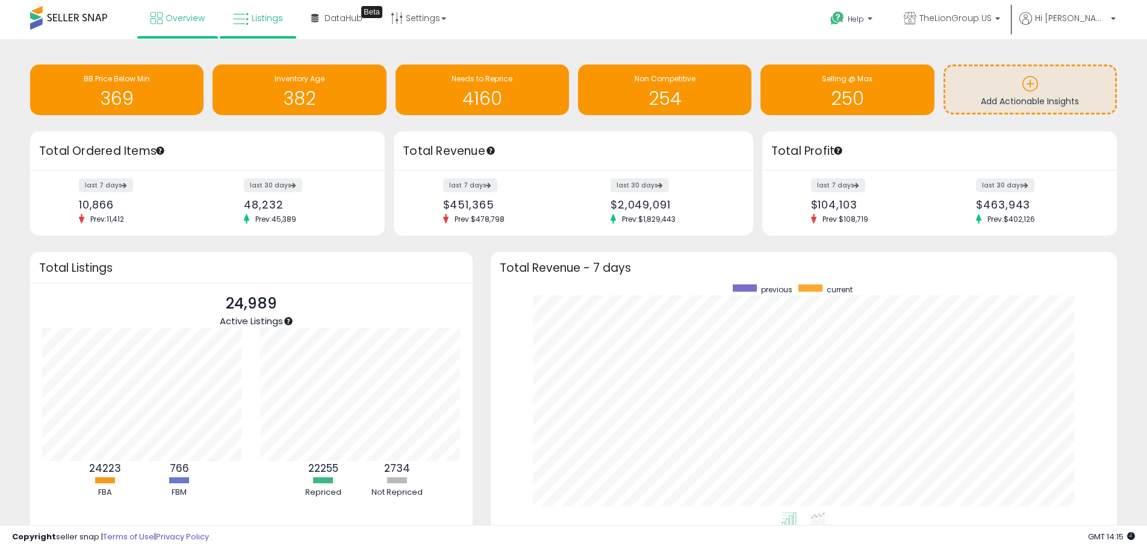  What do you see at coordinates (299, 78) in the screenshot?
I see `span: Inventory Age` at bounding box center [299, 78].